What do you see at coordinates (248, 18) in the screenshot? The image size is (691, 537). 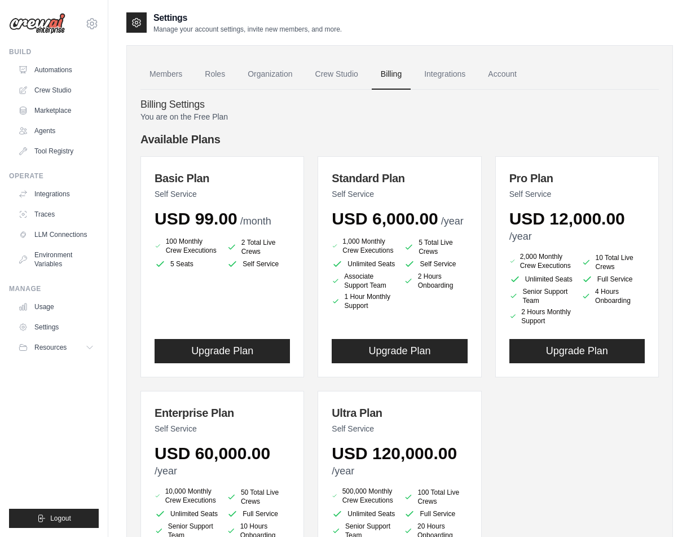 I see `h2: Settings` at bounding box center [248, 18].